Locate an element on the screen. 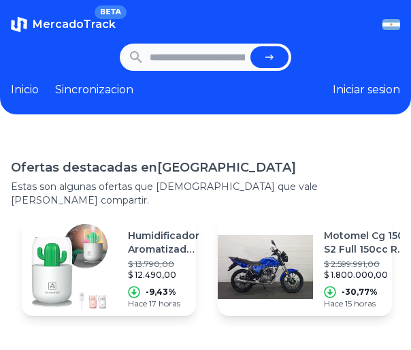  p: Hace 15 horas is located at coordinates (365, 303).